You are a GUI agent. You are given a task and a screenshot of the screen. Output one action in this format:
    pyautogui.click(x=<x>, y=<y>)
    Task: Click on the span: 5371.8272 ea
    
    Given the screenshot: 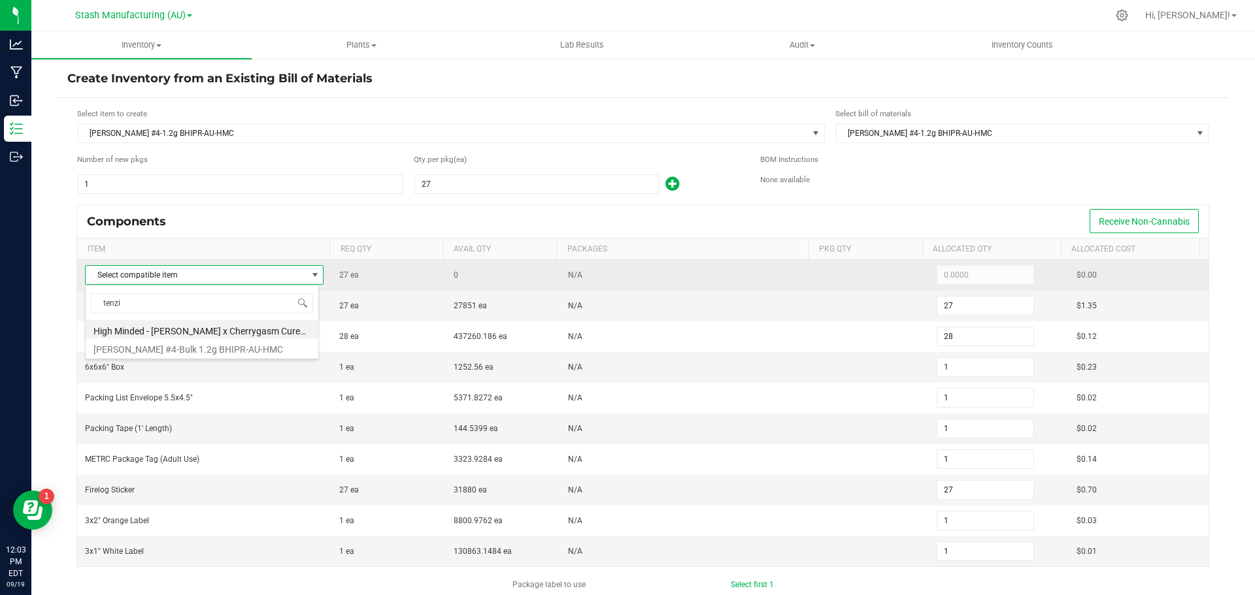 What is the action you would take?
    pyautogui.click(x=478, y=398)
    